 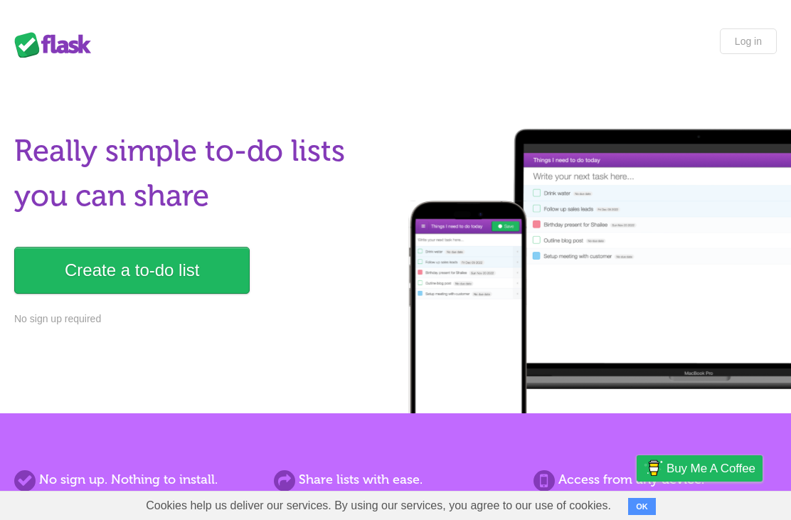 What do you see at coordinates (396, 480) in the screenshot?
I see `h2: Share lists with ease.` at bounding box center [396, 480].